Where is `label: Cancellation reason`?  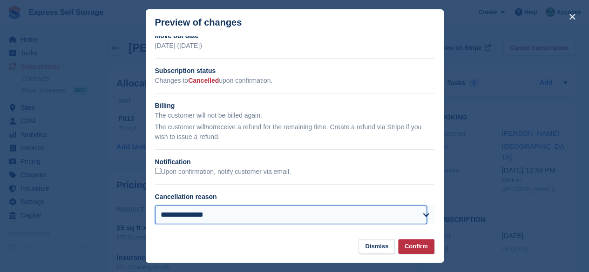
label: Cancellation reason is located at coordinates (186, 197).